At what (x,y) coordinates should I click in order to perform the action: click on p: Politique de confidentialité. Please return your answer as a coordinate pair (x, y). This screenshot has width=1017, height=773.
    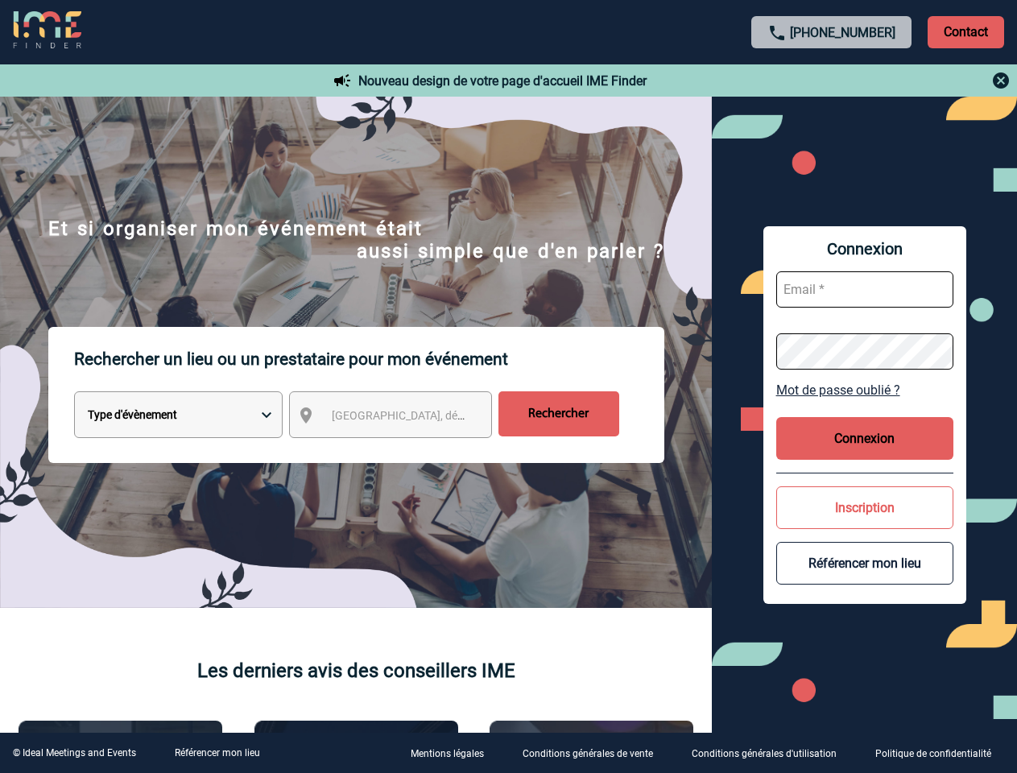
    Looking at the image, I should click on (933, 754).